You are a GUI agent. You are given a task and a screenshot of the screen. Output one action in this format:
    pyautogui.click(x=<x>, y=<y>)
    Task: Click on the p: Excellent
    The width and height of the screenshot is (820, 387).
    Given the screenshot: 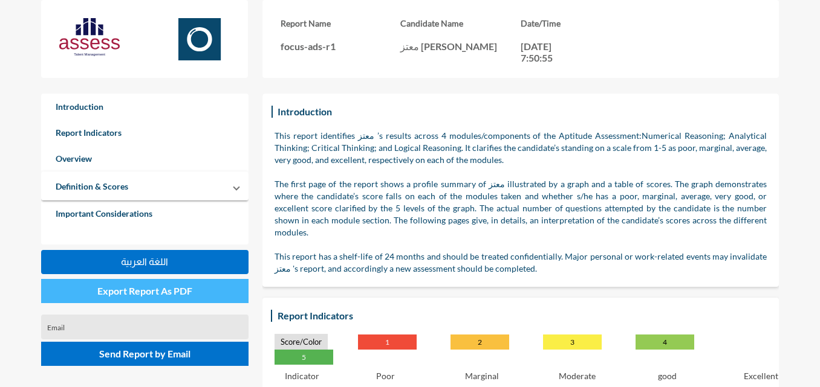 What is the action you would take?
    pyautogui.click(x=760, y=376)
    